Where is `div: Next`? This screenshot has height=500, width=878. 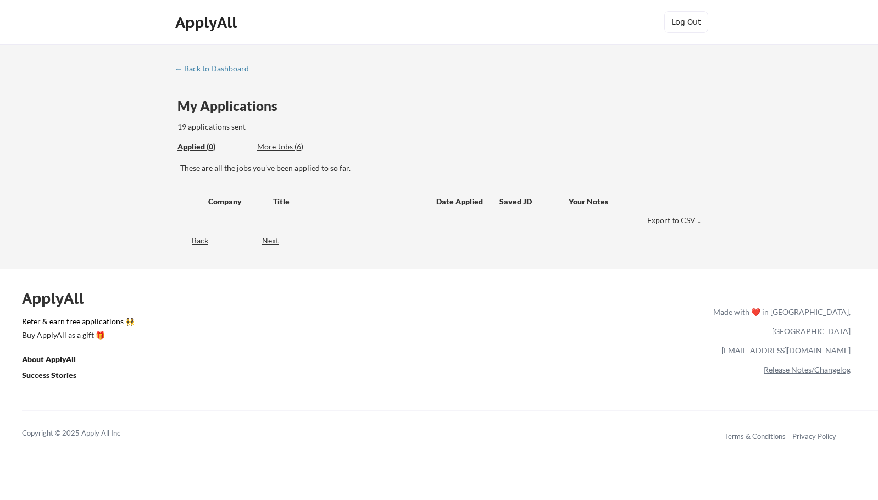 div: Next is located at coordinates (276, 241).